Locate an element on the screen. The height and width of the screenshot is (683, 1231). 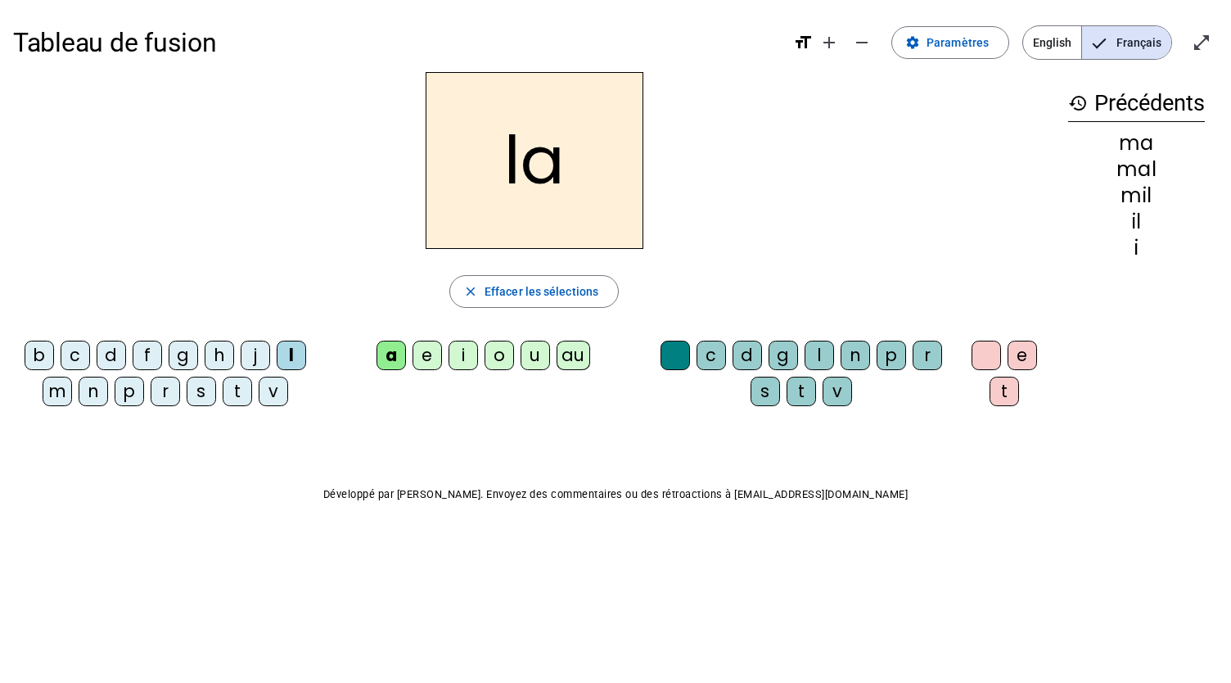
mat-button-toggle-group: Language selection is located at coordinates (1097, 43).